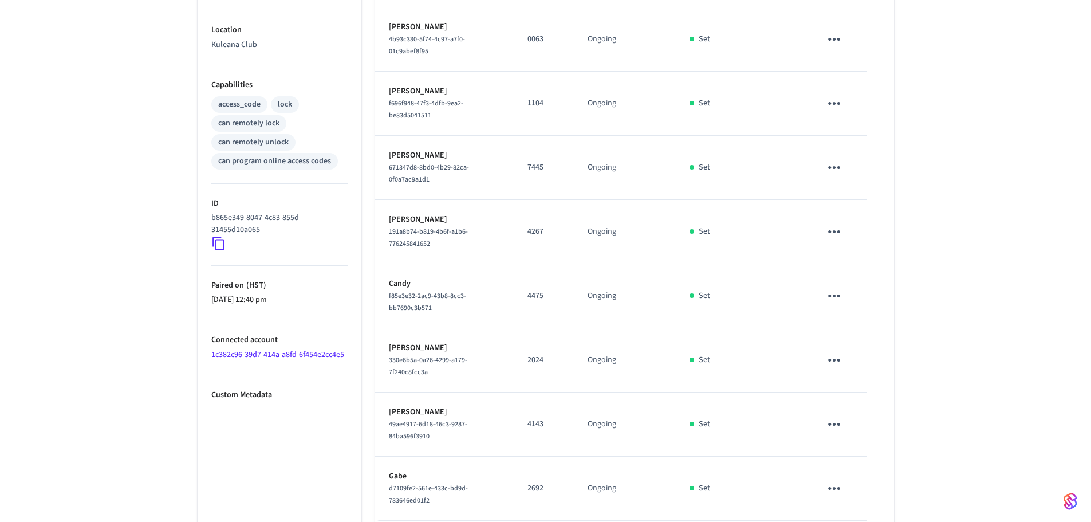 The image size is (1091, 522). Describe the element at coordinates (445, 476) in the screenshot. I see `p: Gabe` at that location.